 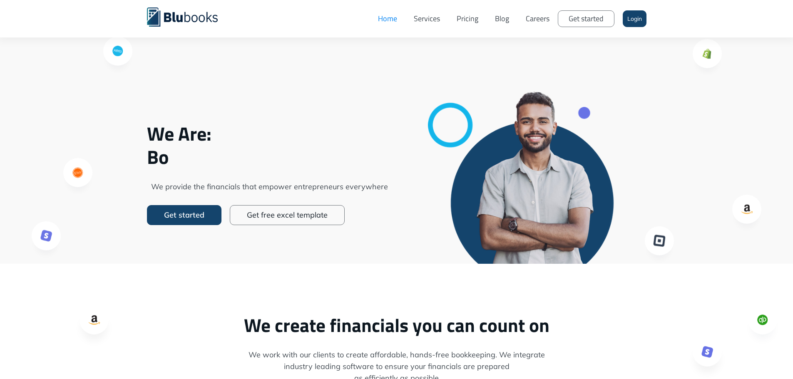 I want to click on a: Pricing, so click(x=467, y=19).